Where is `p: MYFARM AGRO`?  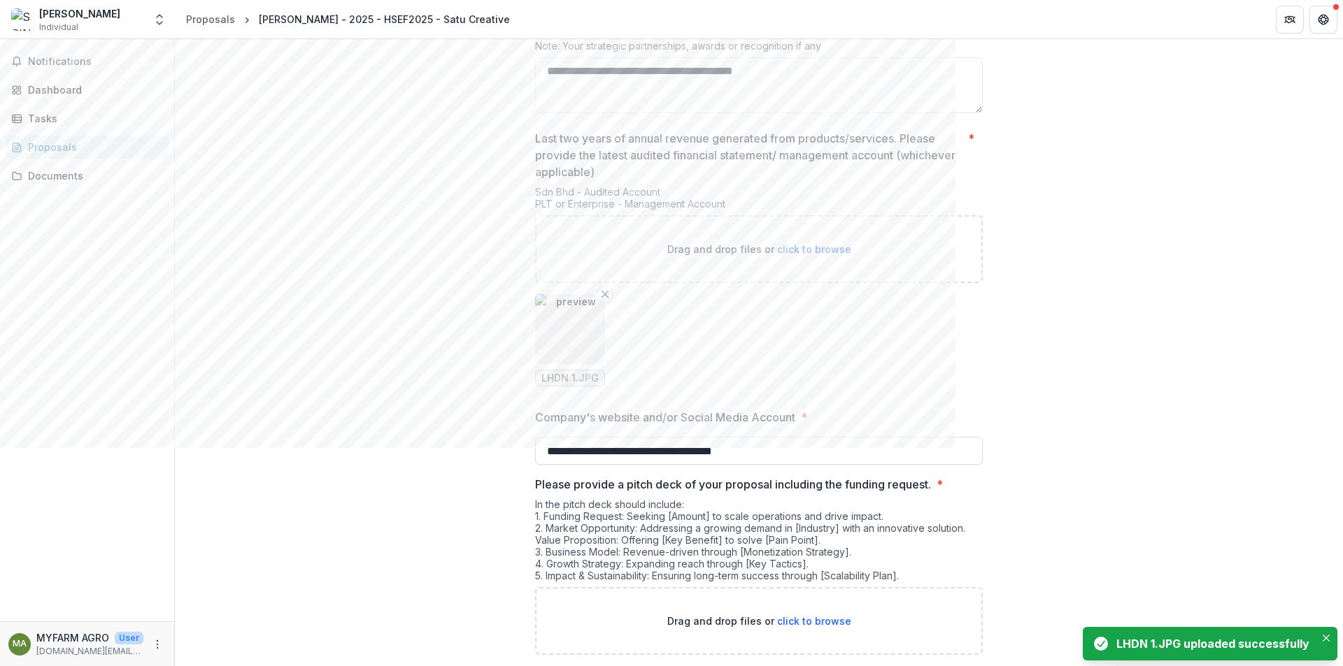 p: MYFARM AGRO is located at coordinates (73, 638).